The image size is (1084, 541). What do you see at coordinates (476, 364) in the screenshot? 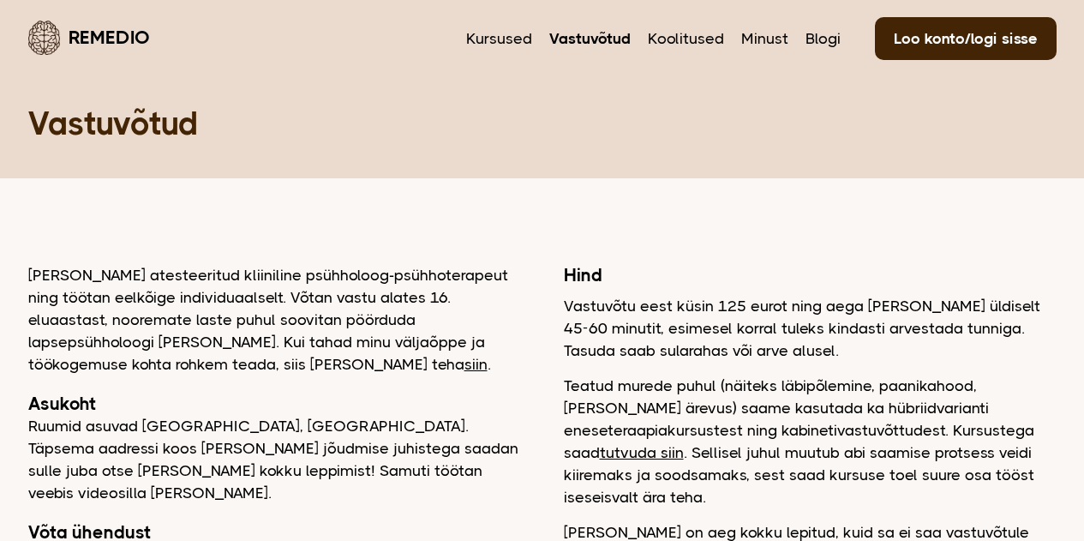
I see `a: siin` at bounding box center [476, 364].